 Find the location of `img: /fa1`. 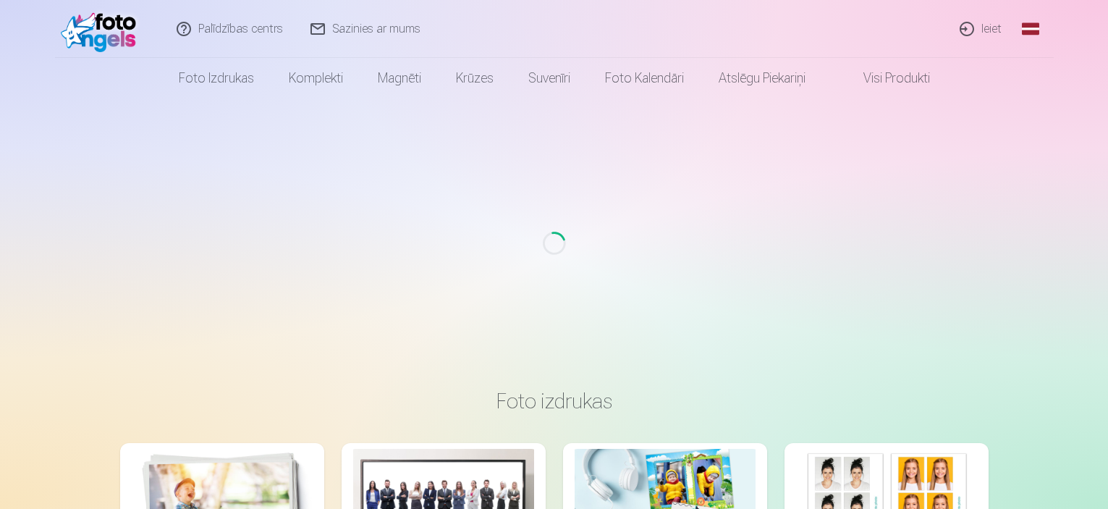

img: /fa1 is located at coordinates (102, 29).